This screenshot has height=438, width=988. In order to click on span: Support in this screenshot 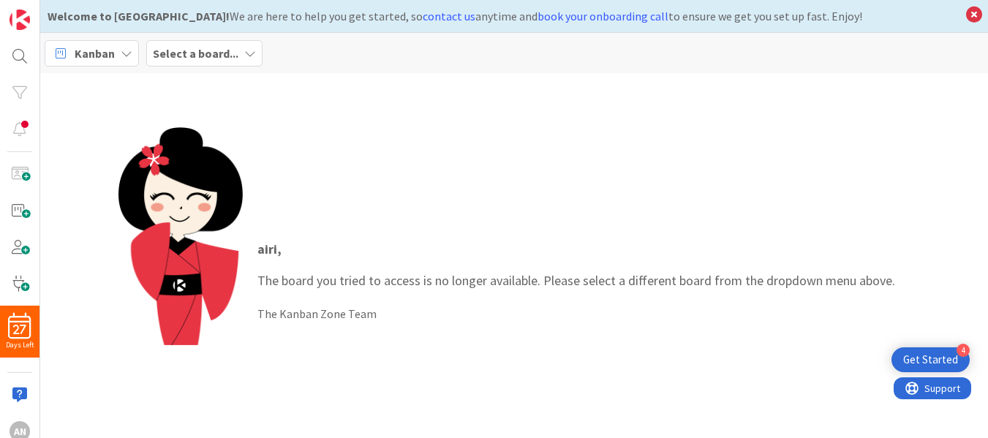, I will do `click(48, 11)`.